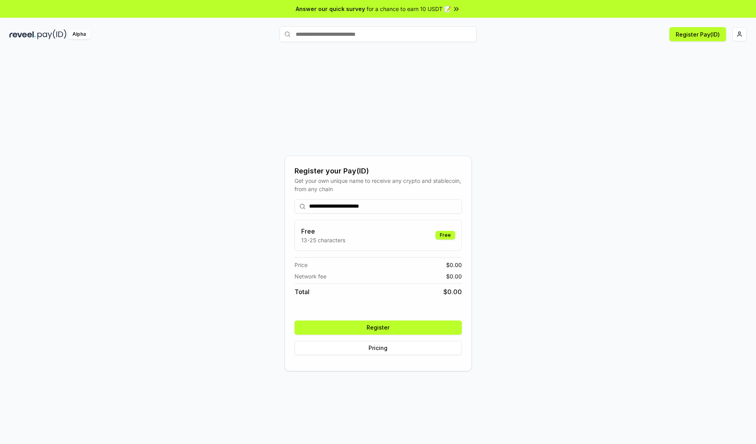 This screenshot has height=444, width=756. Describe the element at coordinates (445, 235) in the screenshot. I see `div: Free` at that location.